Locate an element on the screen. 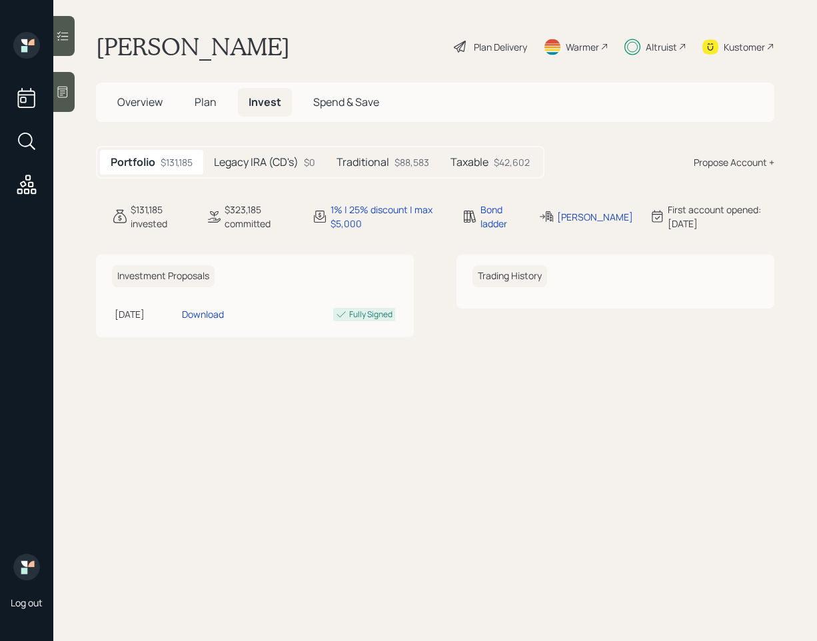 The height and width of the screenshot is (641, 817). div: $88,583 is located at coordinates (412, 162).